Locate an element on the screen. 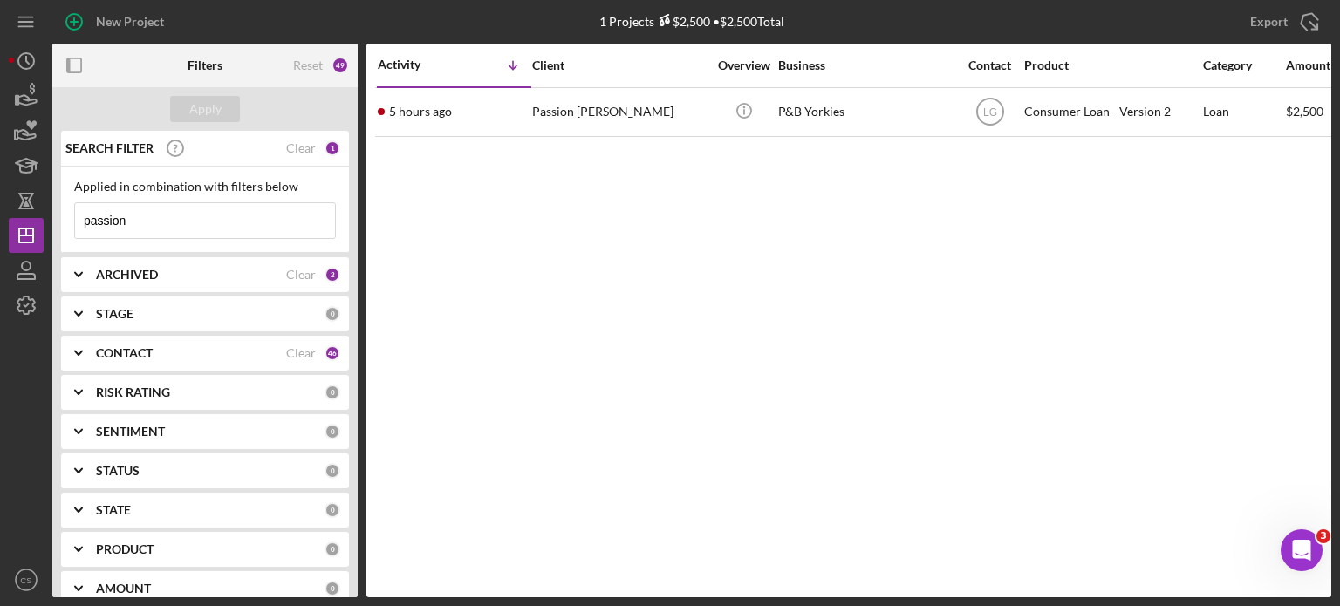  div: Consumer Loan - Version 2 is located at coordinates (1111, 112).